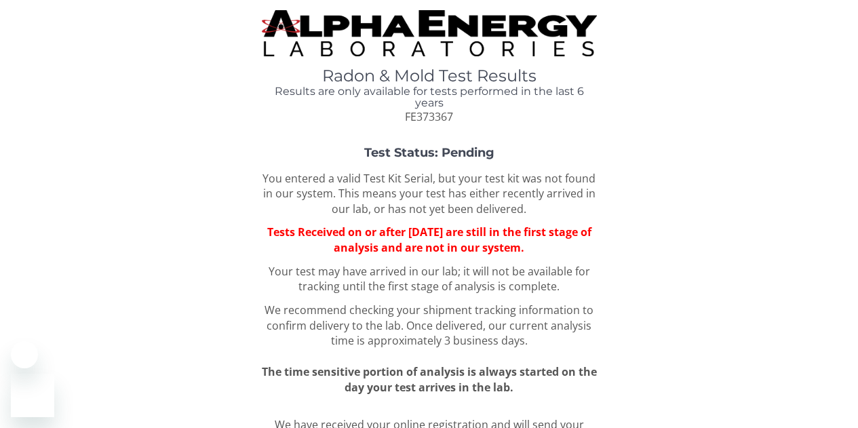 The height and width of the screenshot is (428, 858). Describe the element at coordinates (429, 194) in the screenshot. I see `p: You entered a valid Test Kit Serial, but your test kit was not found in our system. This means yo...` at that location.